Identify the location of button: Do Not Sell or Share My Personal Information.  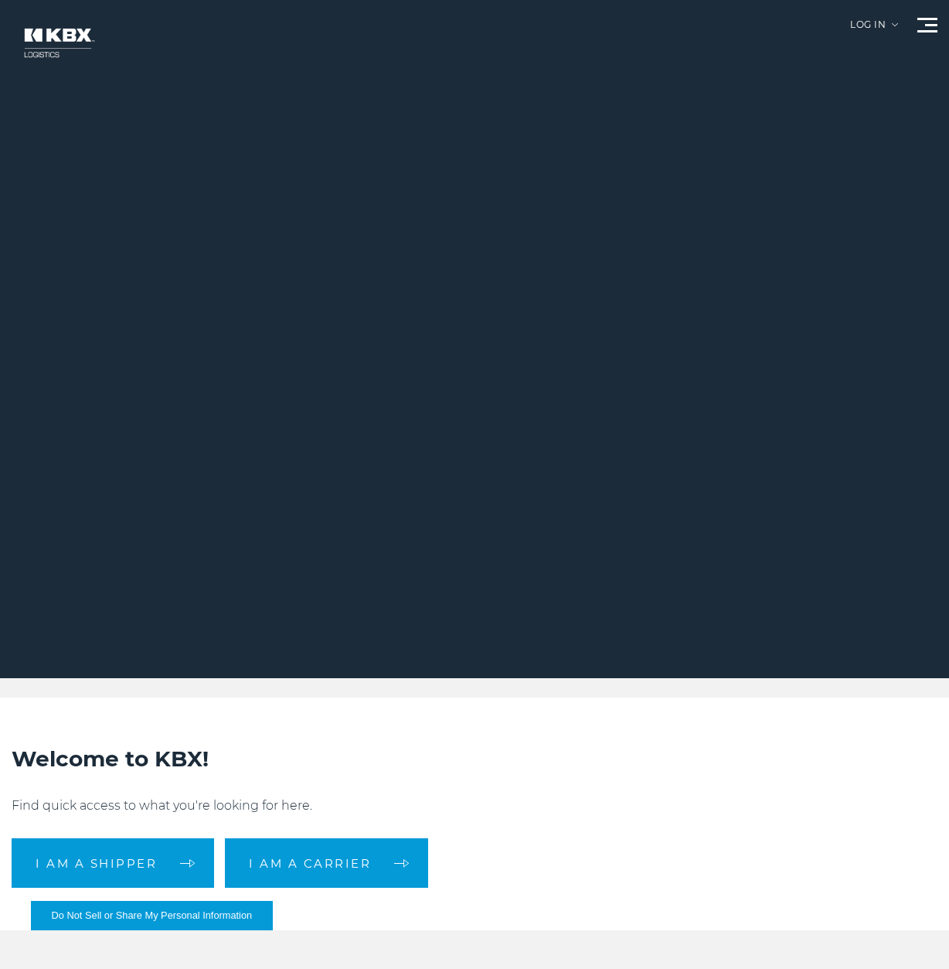
(152, 915).